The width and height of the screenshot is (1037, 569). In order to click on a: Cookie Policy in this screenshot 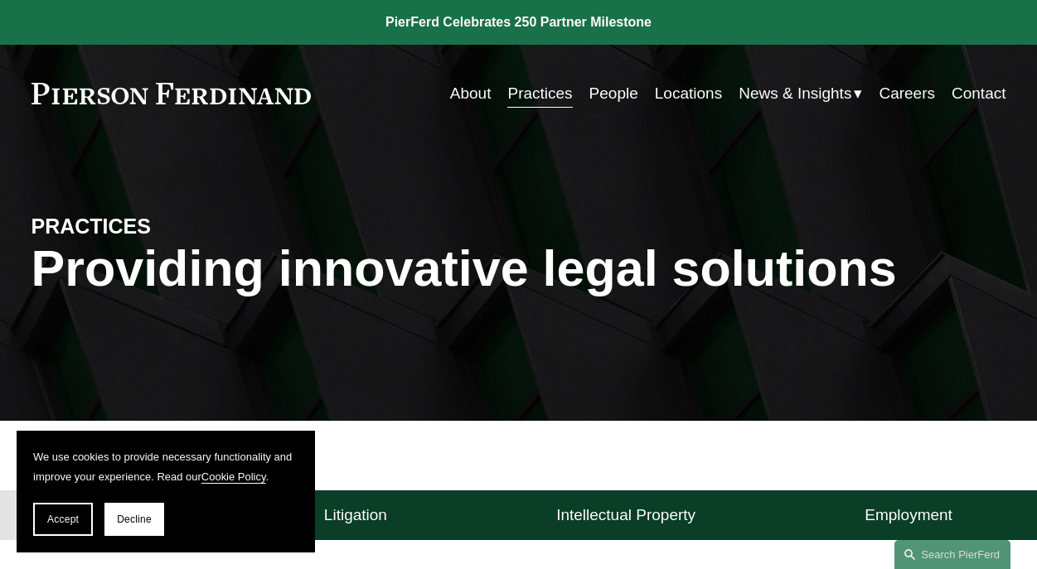, I will do `click(234, 477)`.